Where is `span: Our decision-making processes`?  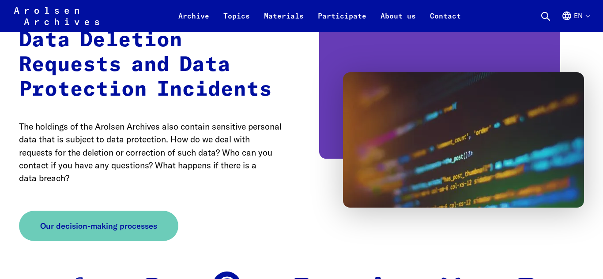 span: Our decision-making processes is located at coordinates (98, 226).